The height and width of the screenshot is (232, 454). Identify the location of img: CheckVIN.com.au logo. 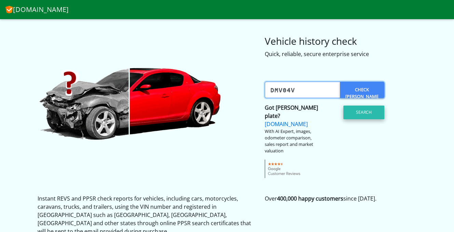
(9, 9).